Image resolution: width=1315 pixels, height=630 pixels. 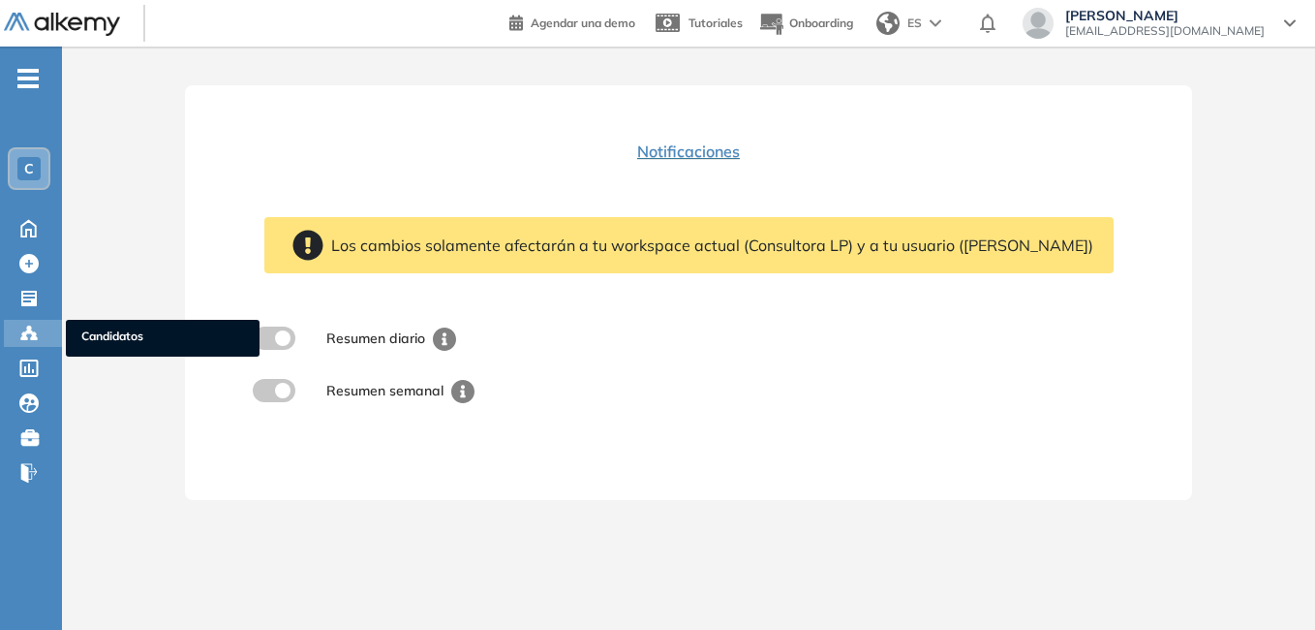 What do you see at coordinates (163, 338) in the screenshot?
I see `span: Candidatos` at bounding box center [163, 338].